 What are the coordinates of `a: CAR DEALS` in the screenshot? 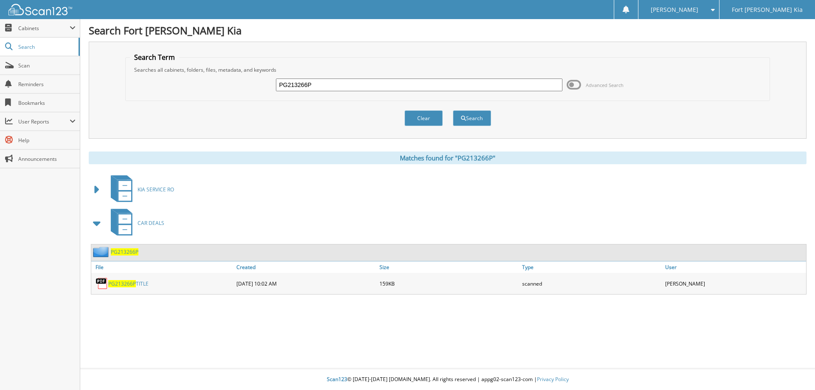 It's located at (135, 223).